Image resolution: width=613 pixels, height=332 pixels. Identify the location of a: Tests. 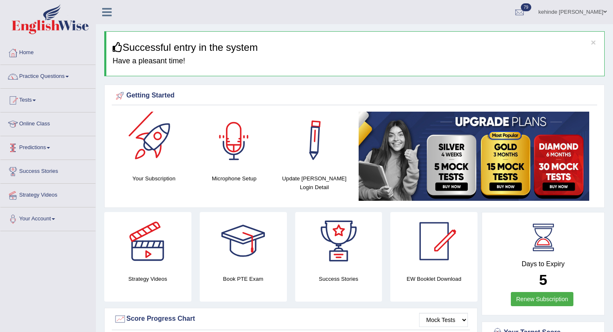
(48, 99).